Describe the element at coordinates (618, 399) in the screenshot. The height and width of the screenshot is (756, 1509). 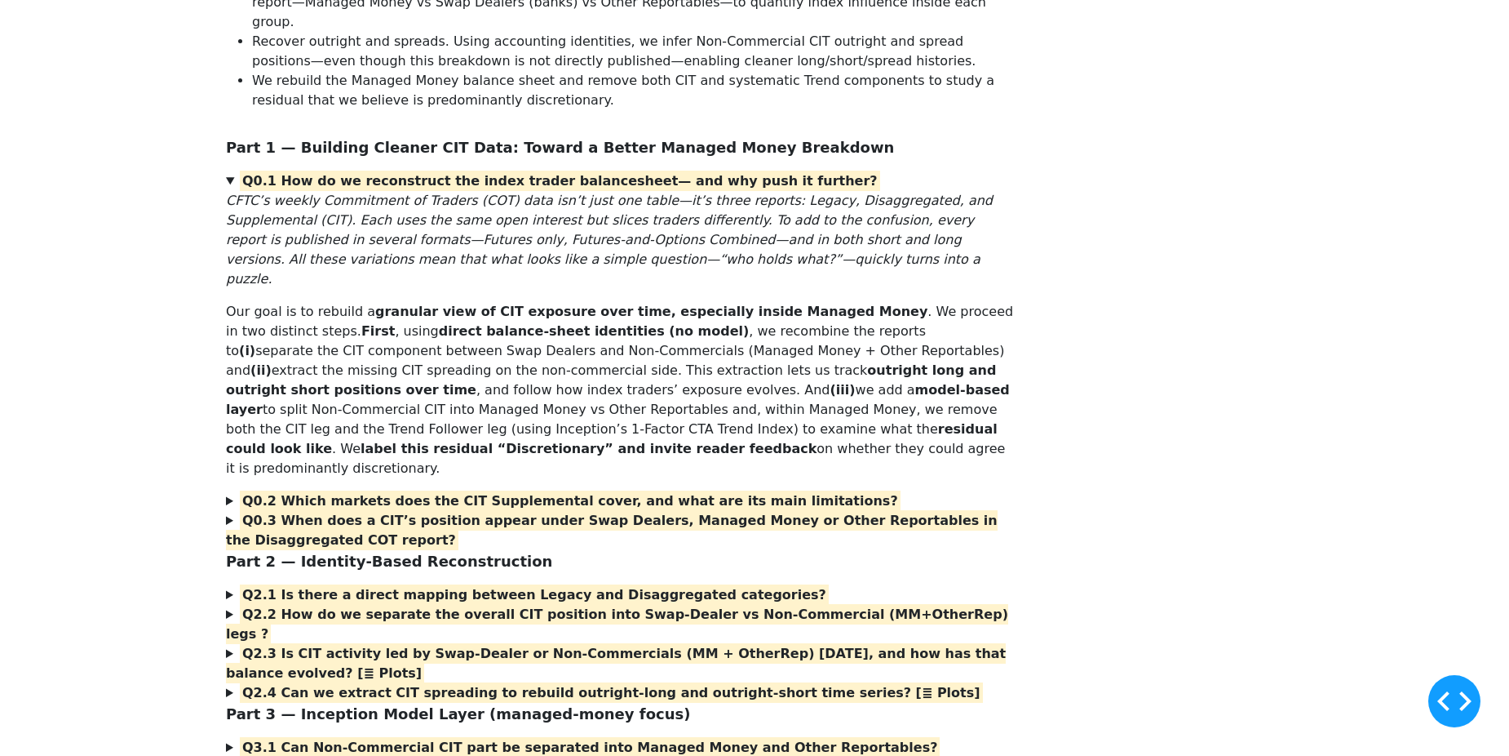
I see `strong: model-based layer` at that location.